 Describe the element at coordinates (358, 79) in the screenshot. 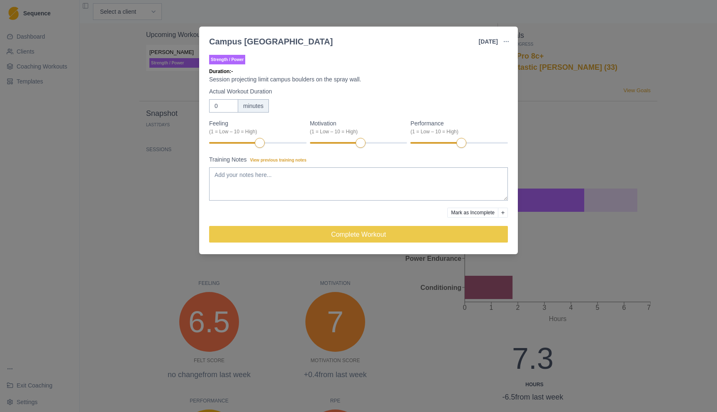

I see `p: Session projecting limit campus boulders on the spray wall.` at that location.